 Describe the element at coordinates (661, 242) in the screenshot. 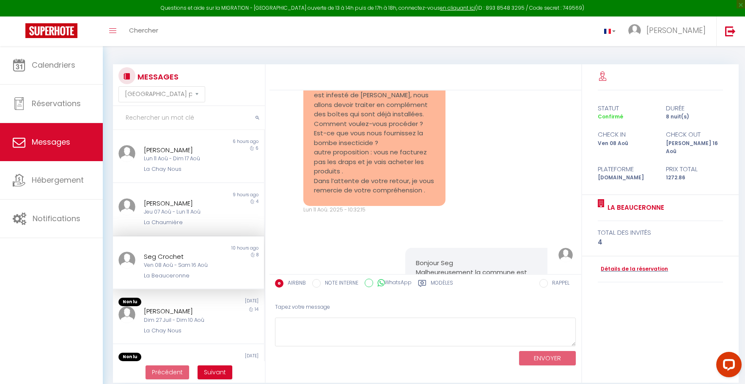

I see `div: 4` at that location.